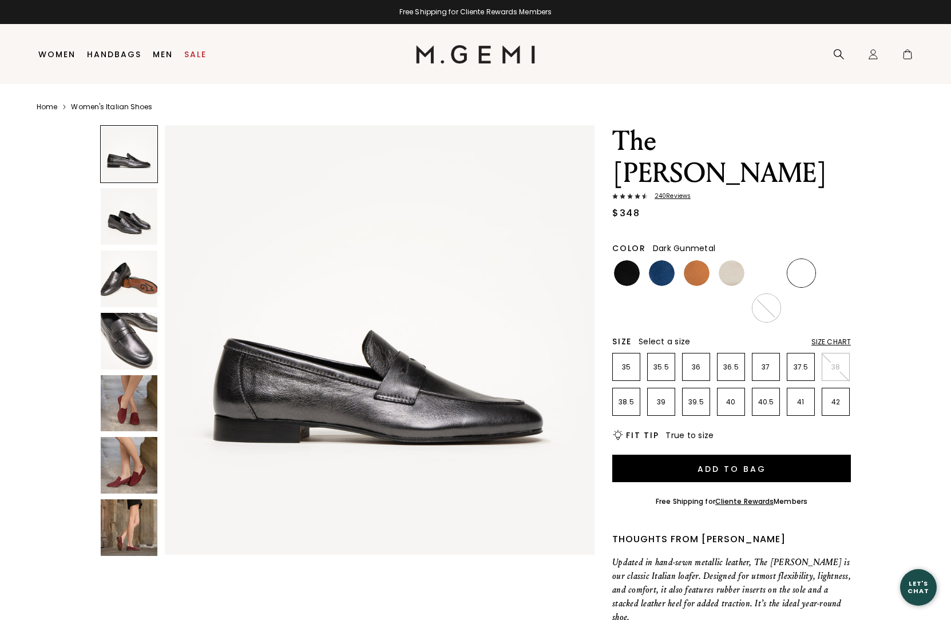 This screenshot has height=620, width=951. What do you see at coordinates (162, 54) in the screenshot?
I see `a: Men` at bounding box center [162, 54].